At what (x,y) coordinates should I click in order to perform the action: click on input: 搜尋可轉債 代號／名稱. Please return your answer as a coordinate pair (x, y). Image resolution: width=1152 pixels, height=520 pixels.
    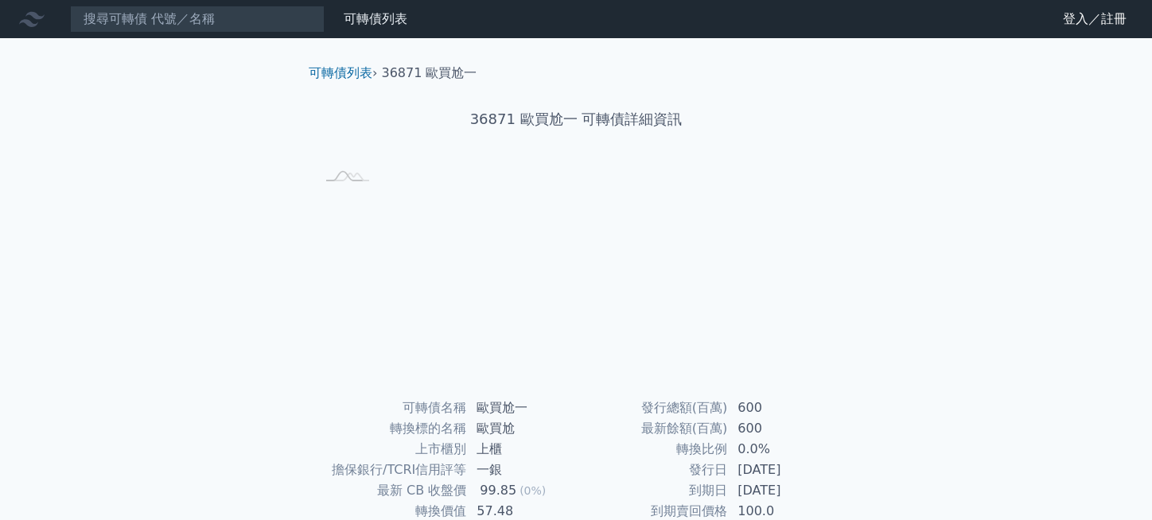
    Looking at the image, I should click on (197, 19).